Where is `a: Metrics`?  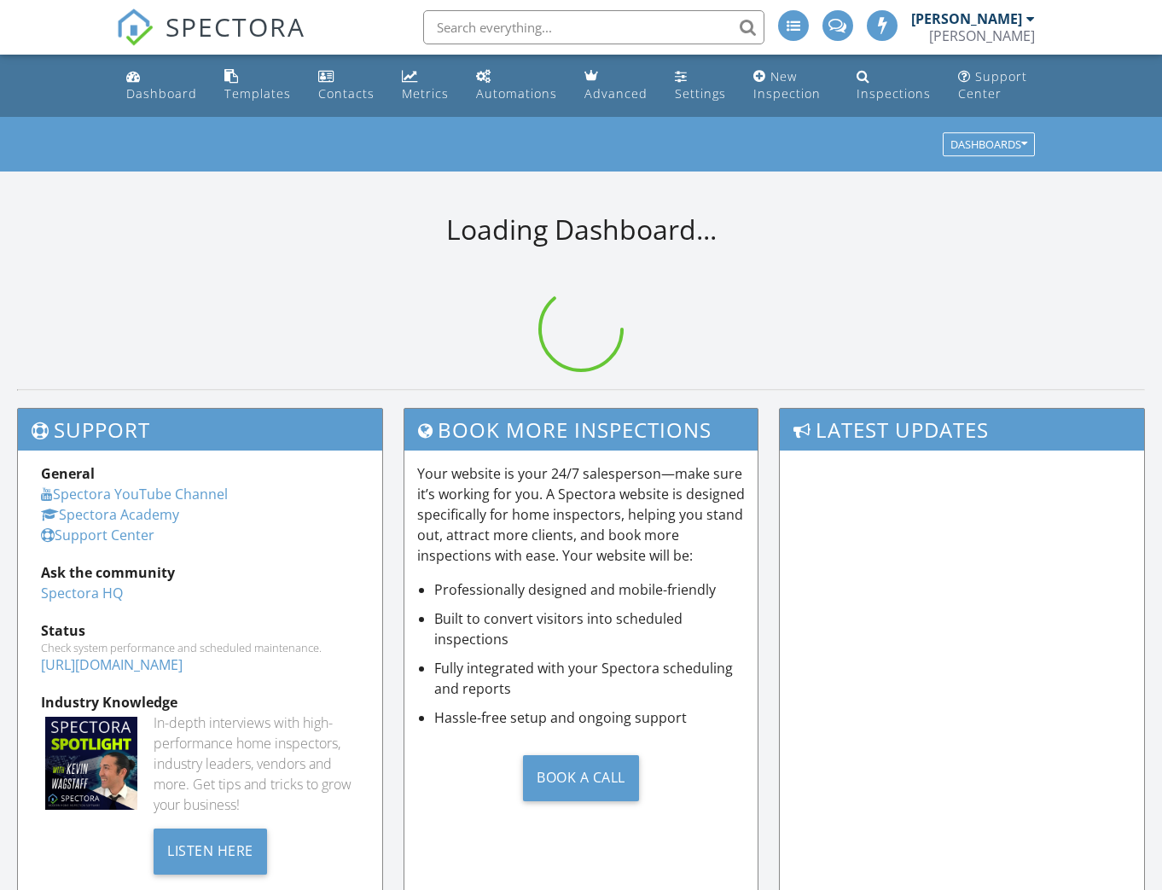
a: Metrics is located at coordinates (425, 85).